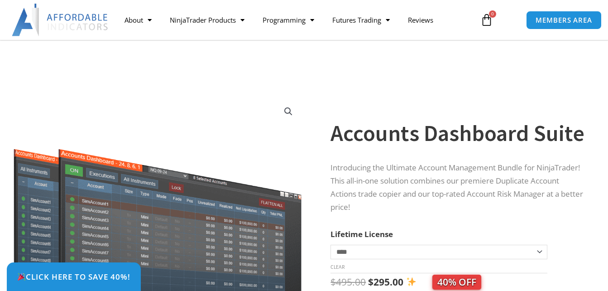  Describe the element at coordinates (487, 20) in the screenshot. I see `a: 0` at that location.